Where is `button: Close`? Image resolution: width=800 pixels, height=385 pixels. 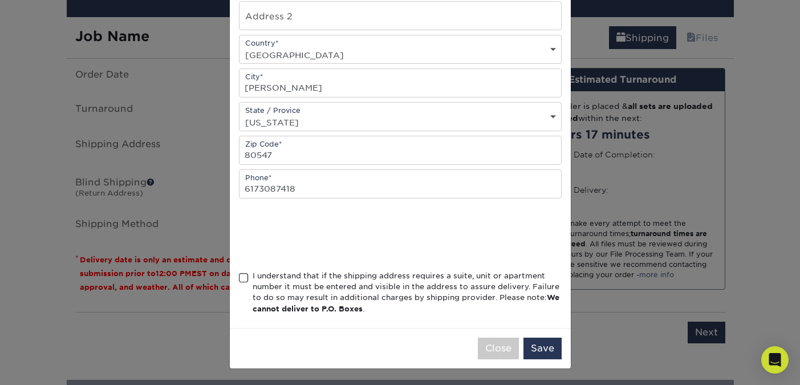 button: Close is located at coordinates (498, 348).